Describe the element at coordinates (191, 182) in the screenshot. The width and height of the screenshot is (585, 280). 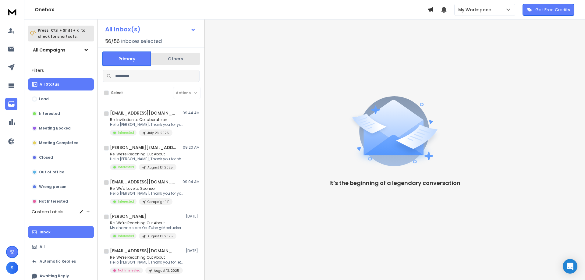
I see `p: 09:04 AM` at that location.